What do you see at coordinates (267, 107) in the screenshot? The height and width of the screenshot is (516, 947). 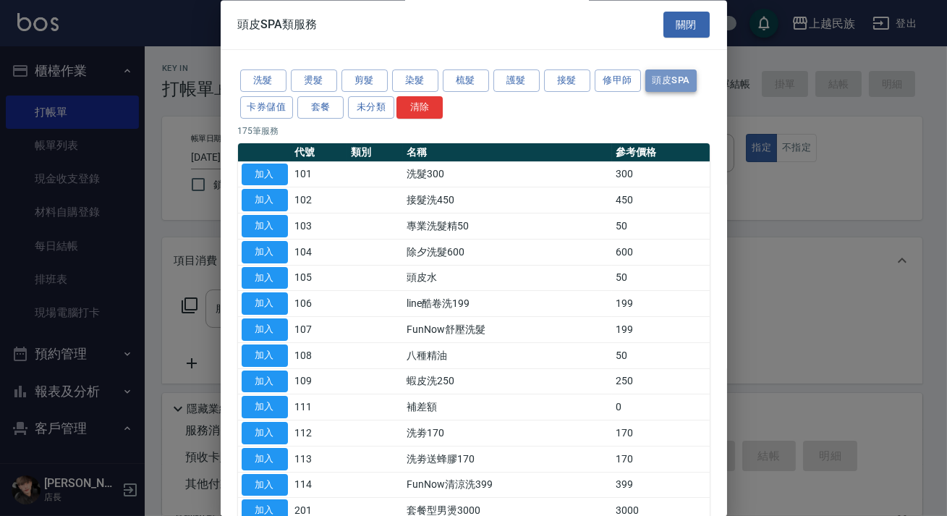 I see `button: 卡券儲值` at bounding box center [267, 107].